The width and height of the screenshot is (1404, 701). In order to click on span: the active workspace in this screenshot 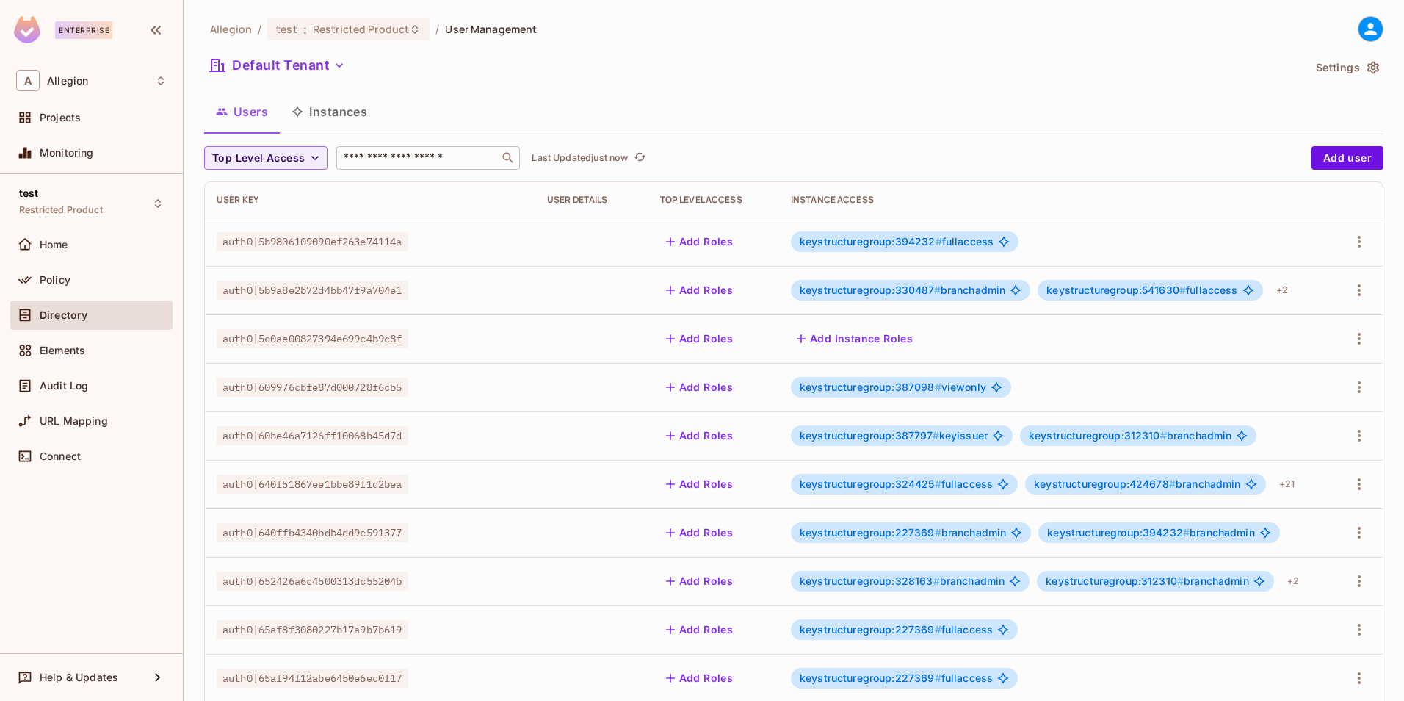, I will do `click(231, 29)`.